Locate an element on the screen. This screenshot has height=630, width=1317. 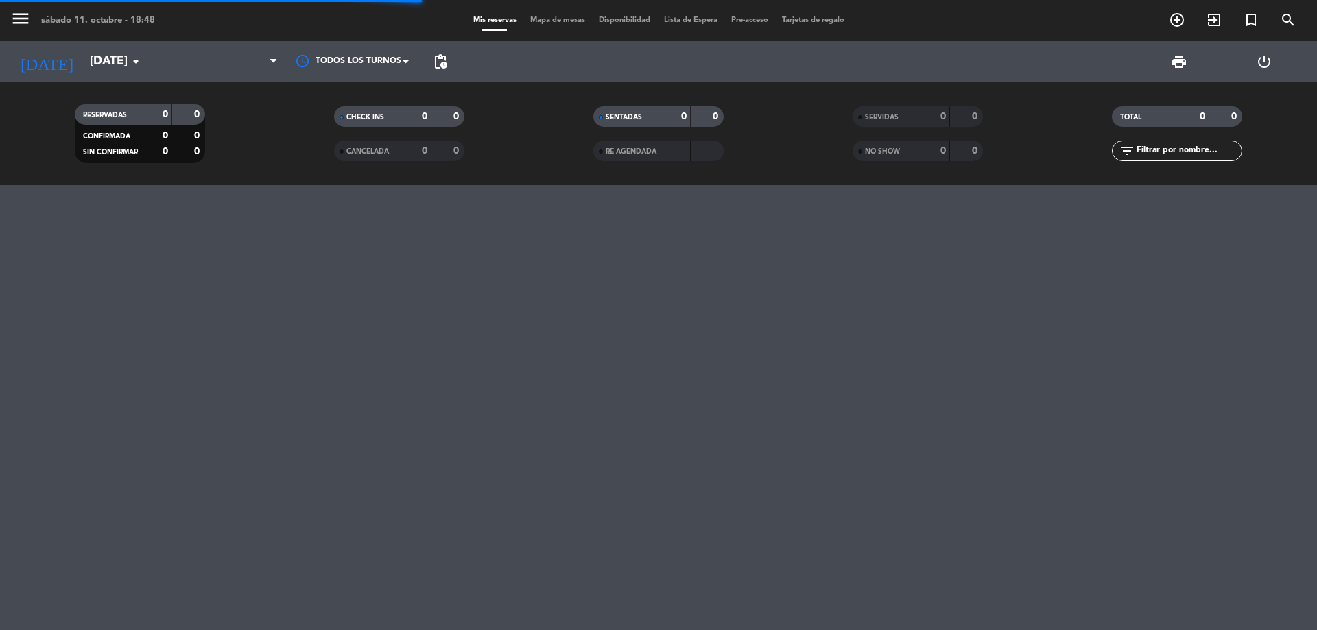
i: search is located at coordinates (1288, 20).